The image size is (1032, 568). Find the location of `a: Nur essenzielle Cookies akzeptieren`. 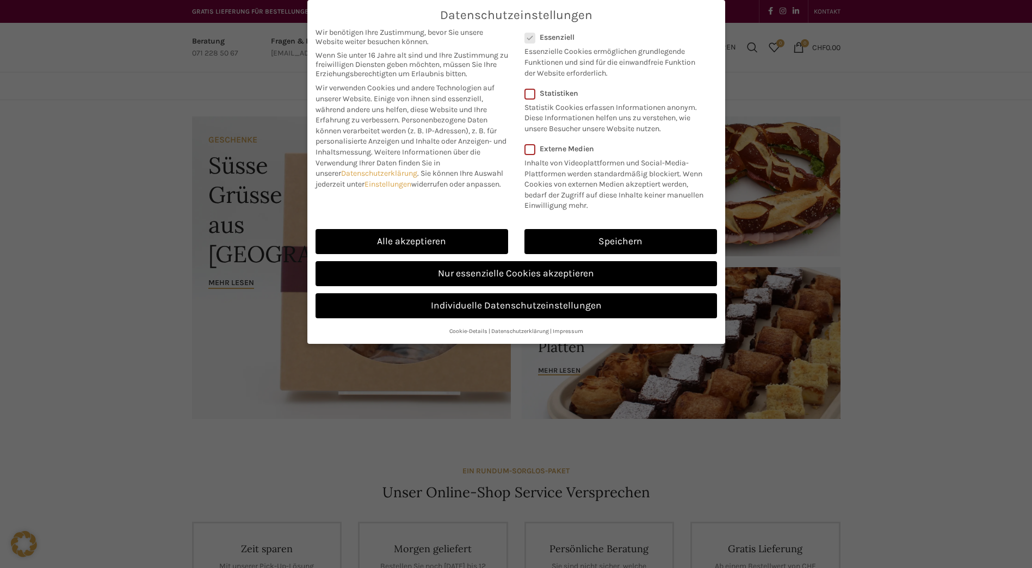

a: Nur essenzielle Cookies akzeptieren is located at coordinates (516, 274).